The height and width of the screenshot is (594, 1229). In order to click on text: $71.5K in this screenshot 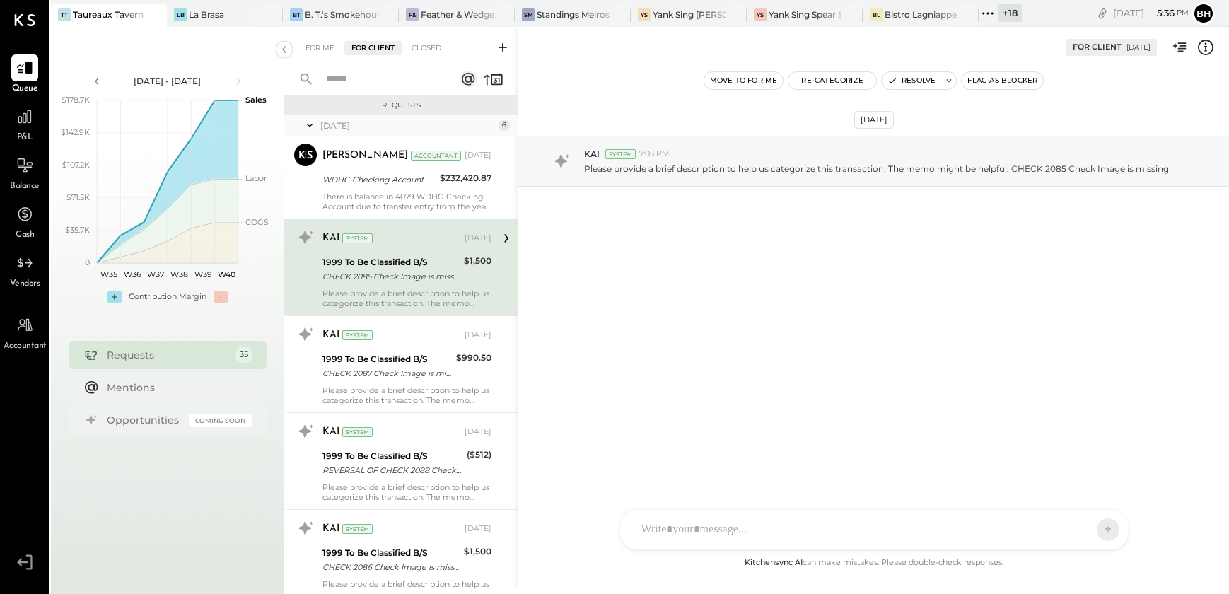, I will do `click(78, 197)`.